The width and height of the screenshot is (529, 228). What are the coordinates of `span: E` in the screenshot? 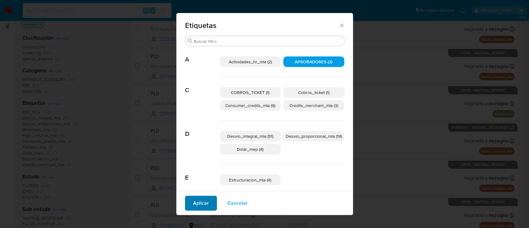 It's located at (202, 173).